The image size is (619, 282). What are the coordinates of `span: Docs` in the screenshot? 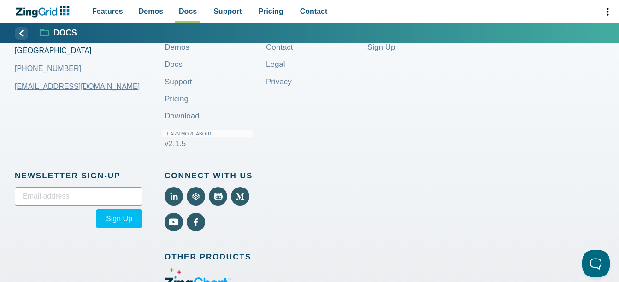 It's located at (188, 11).